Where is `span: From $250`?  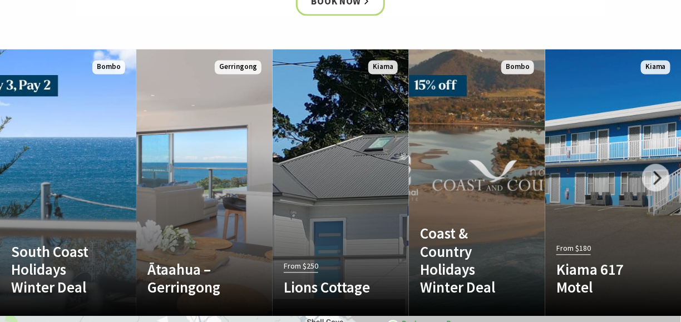 span: From $250 is located at coordinates (301, 266).